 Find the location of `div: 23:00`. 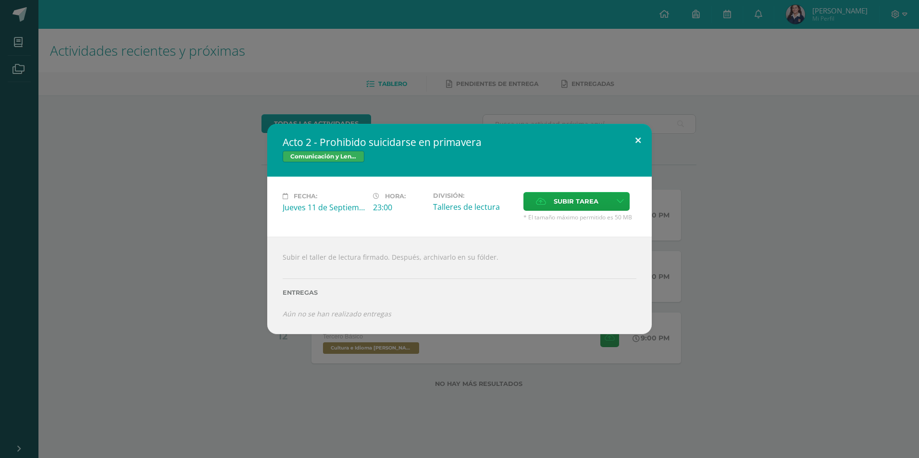

div: 23:00 is located at coordinates (399, 208).